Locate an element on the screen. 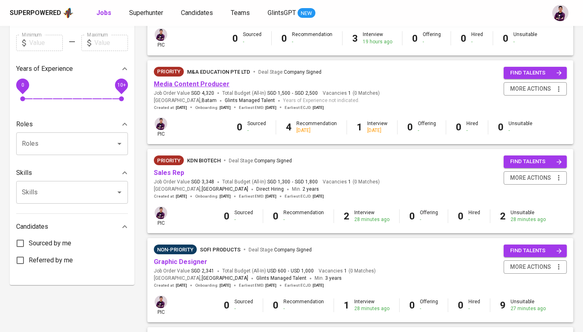 Image resolution: width=583 pixels, height=332 pixels. span: Direct Hiring is located at coordinates (270, 189).